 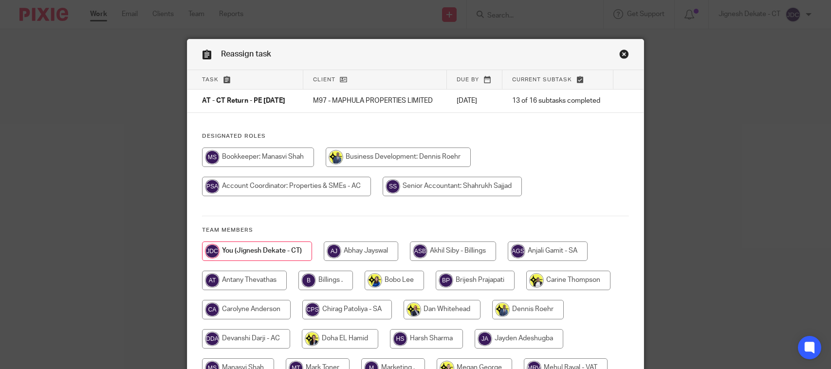 I want to click on span: Reassign task, so click(x=246, y=54).